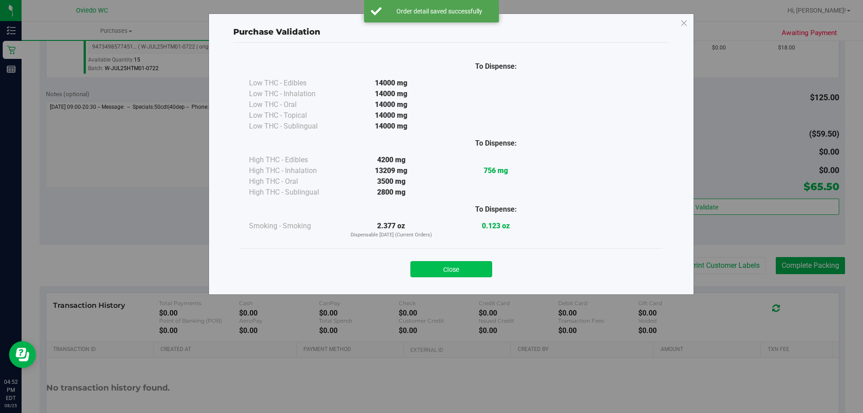 The width and height of the screenshot is (863, 413). What do you see at coordinates (391, 171) in the screenshot?
I see `div: 13209 mg` at bounding box center [391, 171].